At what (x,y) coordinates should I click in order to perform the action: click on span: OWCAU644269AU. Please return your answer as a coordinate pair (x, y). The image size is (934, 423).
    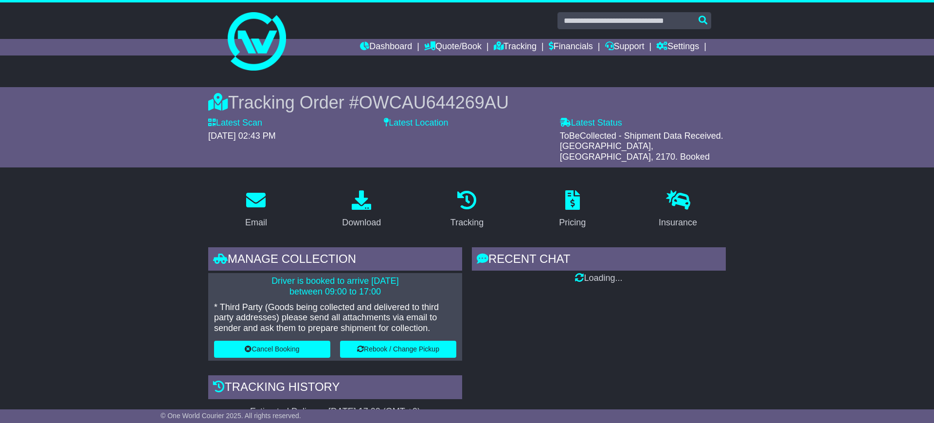
    Looking at the image, I should click on (434, 102).